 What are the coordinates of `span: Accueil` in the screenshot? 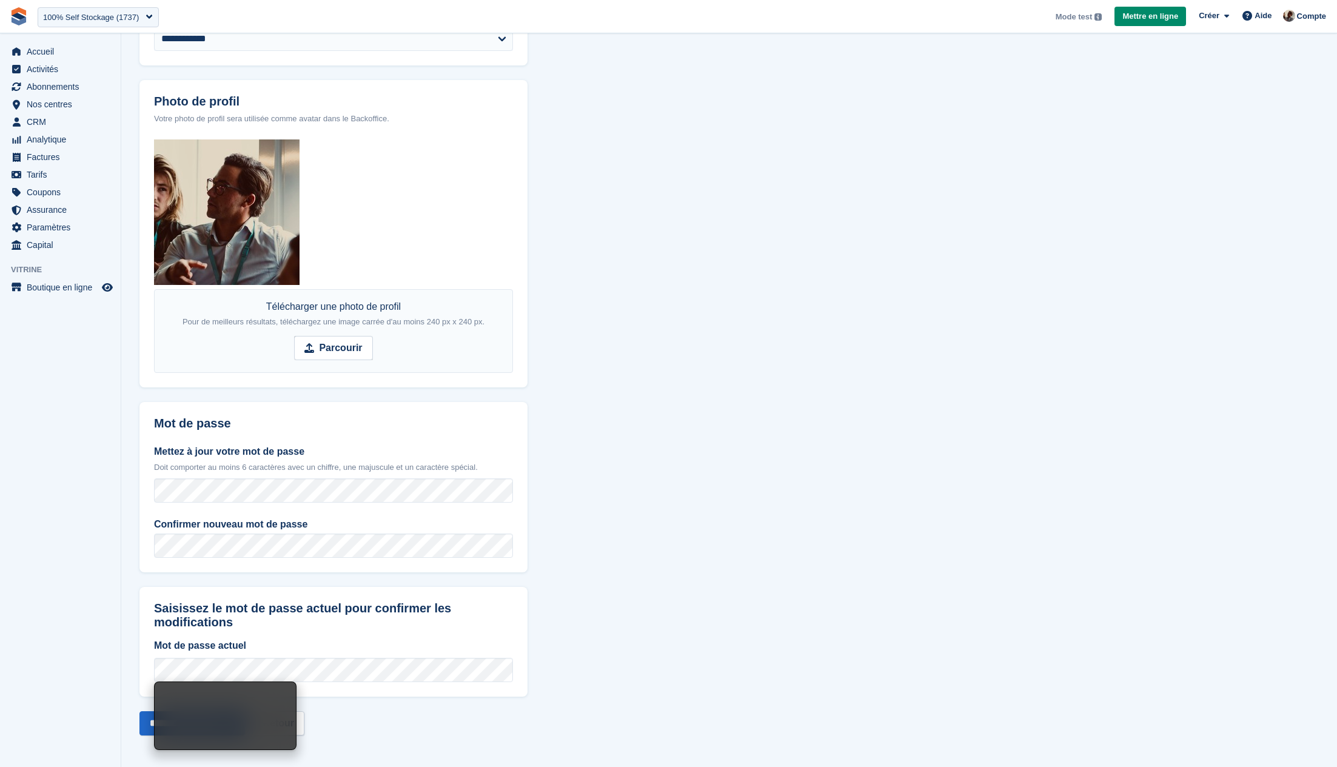 It's located at (63, 52).